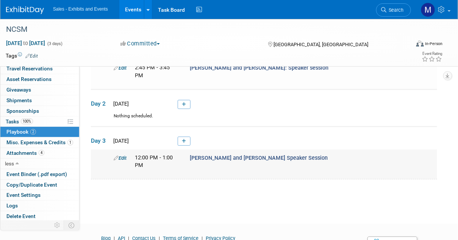  What do you see at coordinates (25, 43) in the screenshot?
I see `span: to` at bounding box center [25, 43].